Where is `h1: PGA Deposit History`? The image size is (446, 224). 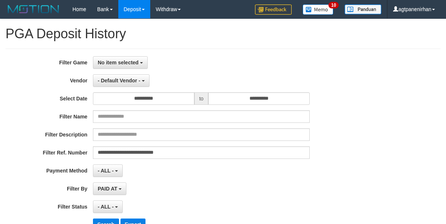
h1: PGA Deposit History is located at coordinates (223, 34).